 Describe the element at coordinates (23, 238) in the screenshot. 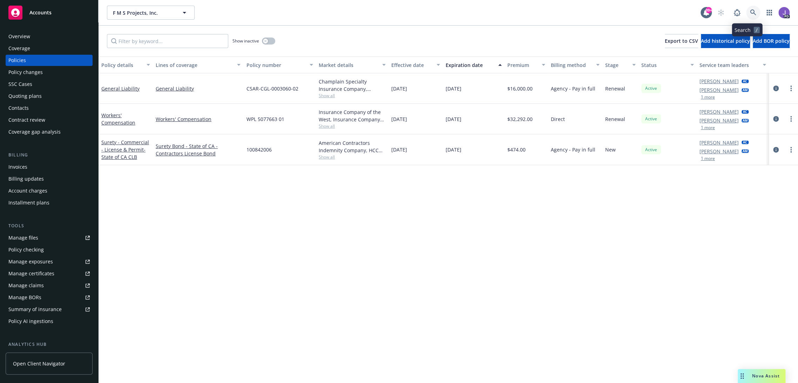

I see `div: Manage files` at that location.